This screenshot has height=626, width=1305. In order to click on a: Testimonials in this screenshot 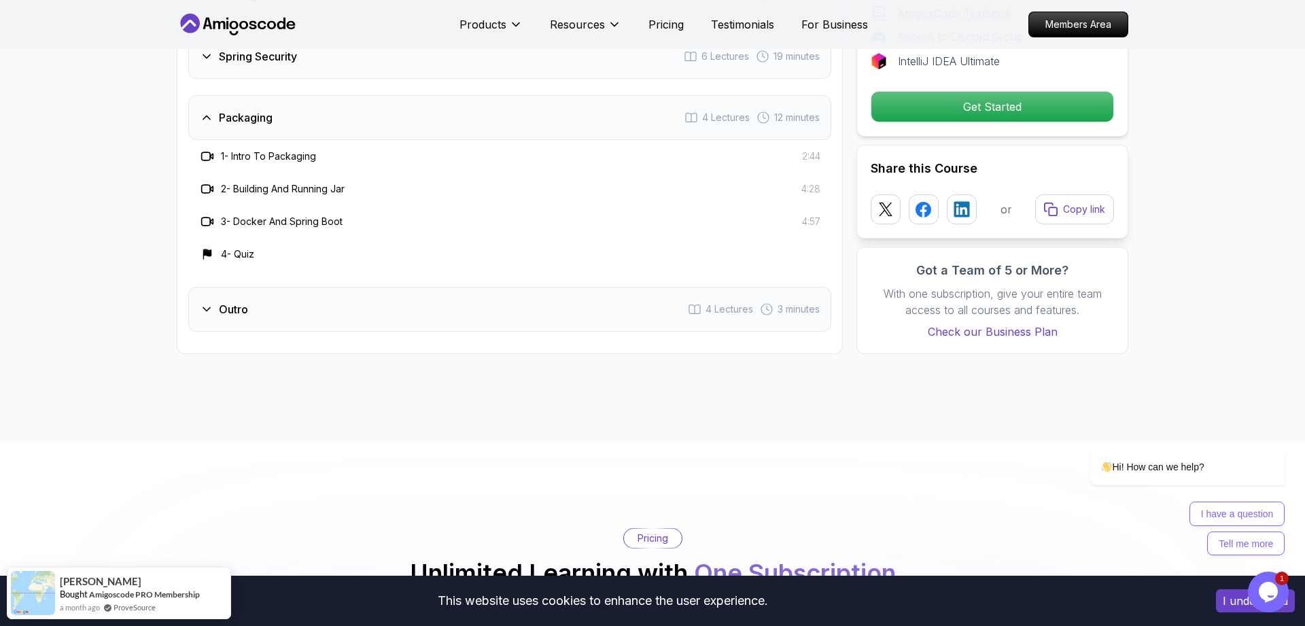, I will do `click(742, 24)`.